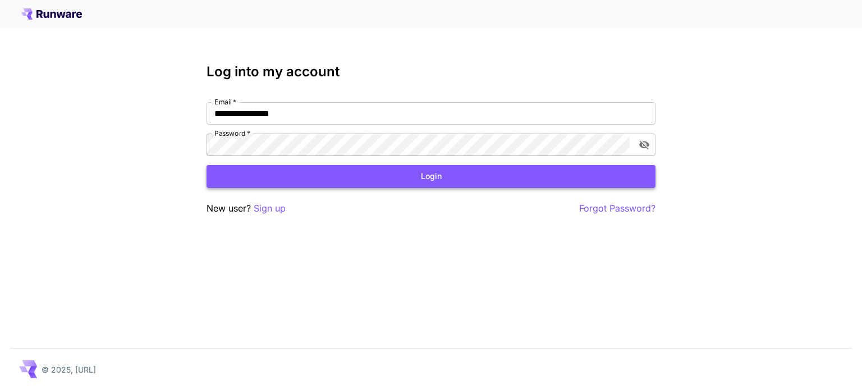 This screenshot has height=390, width=862. I want to click on button: Sign up, so click(269, 208).